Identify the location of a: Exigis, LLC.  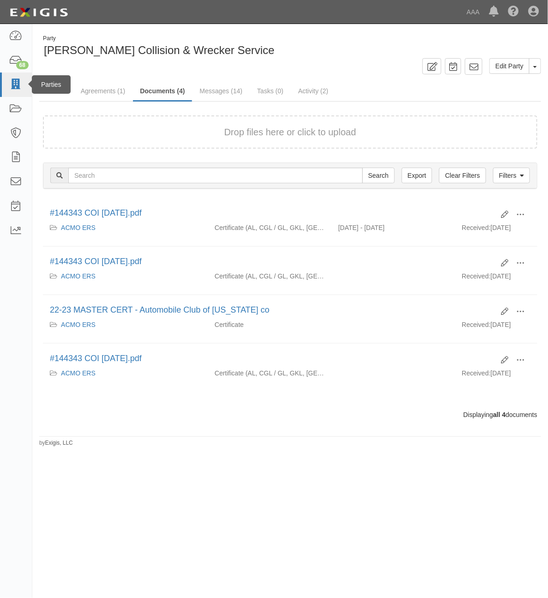
(59, 443).